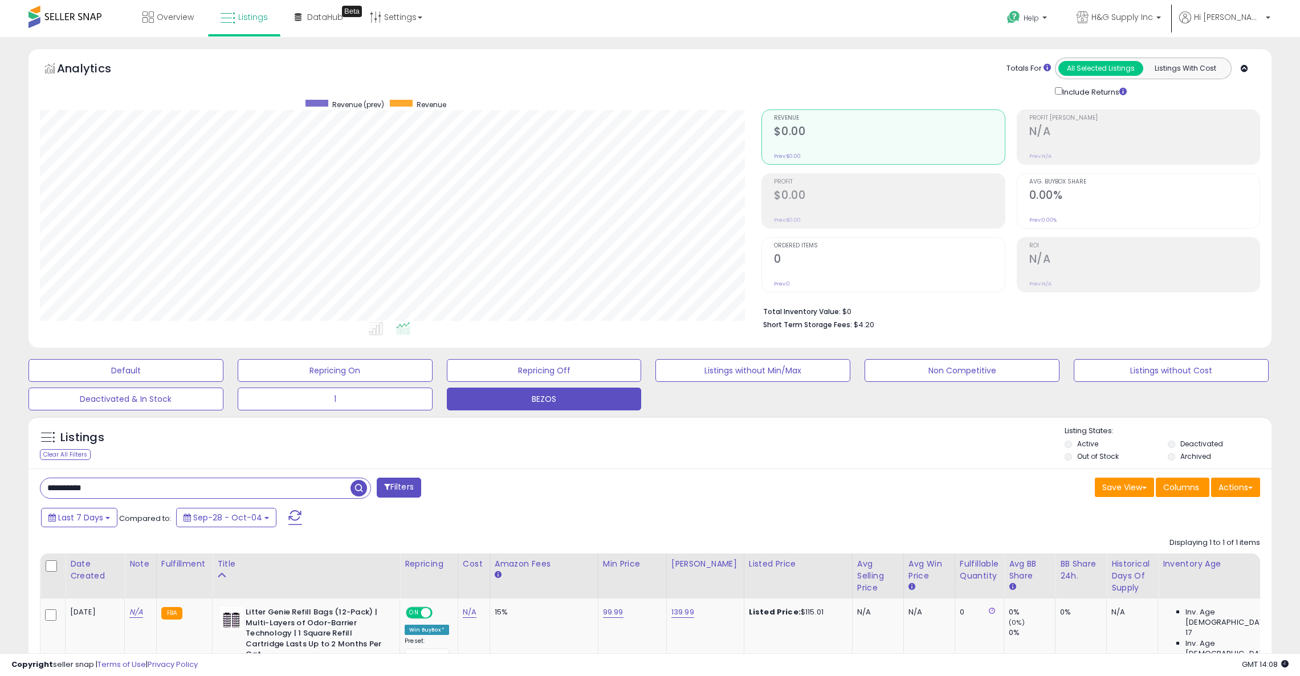  I want to click on b: Litter Genie Refill Bags (12-Pack) | Multi-Layers of Odor-Barrier Technology | 1 Square Refill Ca..., so click(315, 635).